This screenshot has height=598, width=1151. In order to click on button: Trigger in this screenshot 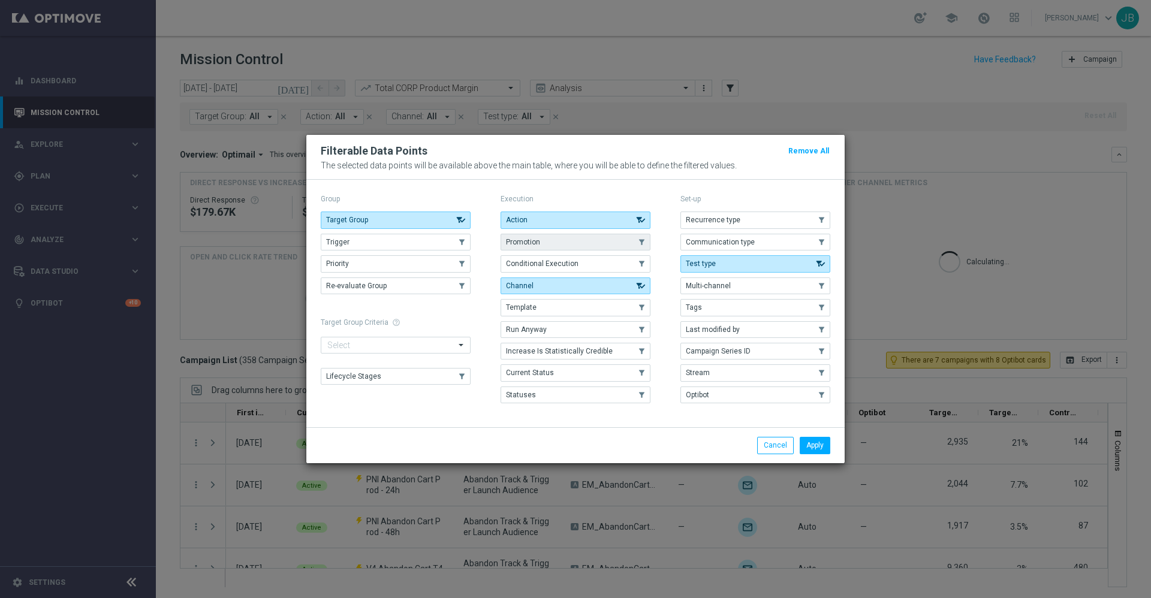, I will do `click(396, 242)`.